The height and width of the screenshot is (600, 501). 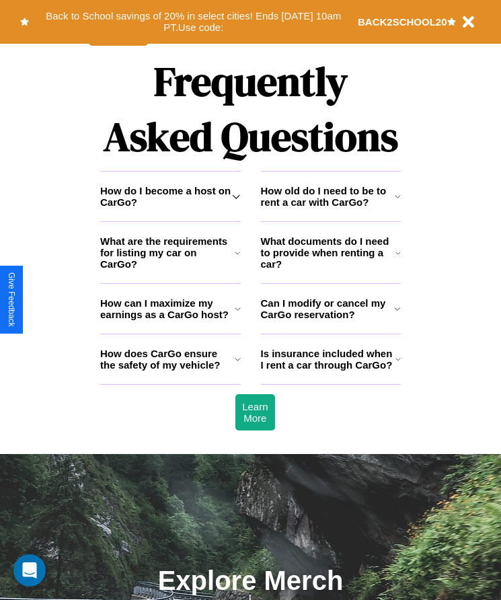 I want to click on h3: Can I modify or cancel my CarGo reservation?, so click(x=328, y=309).